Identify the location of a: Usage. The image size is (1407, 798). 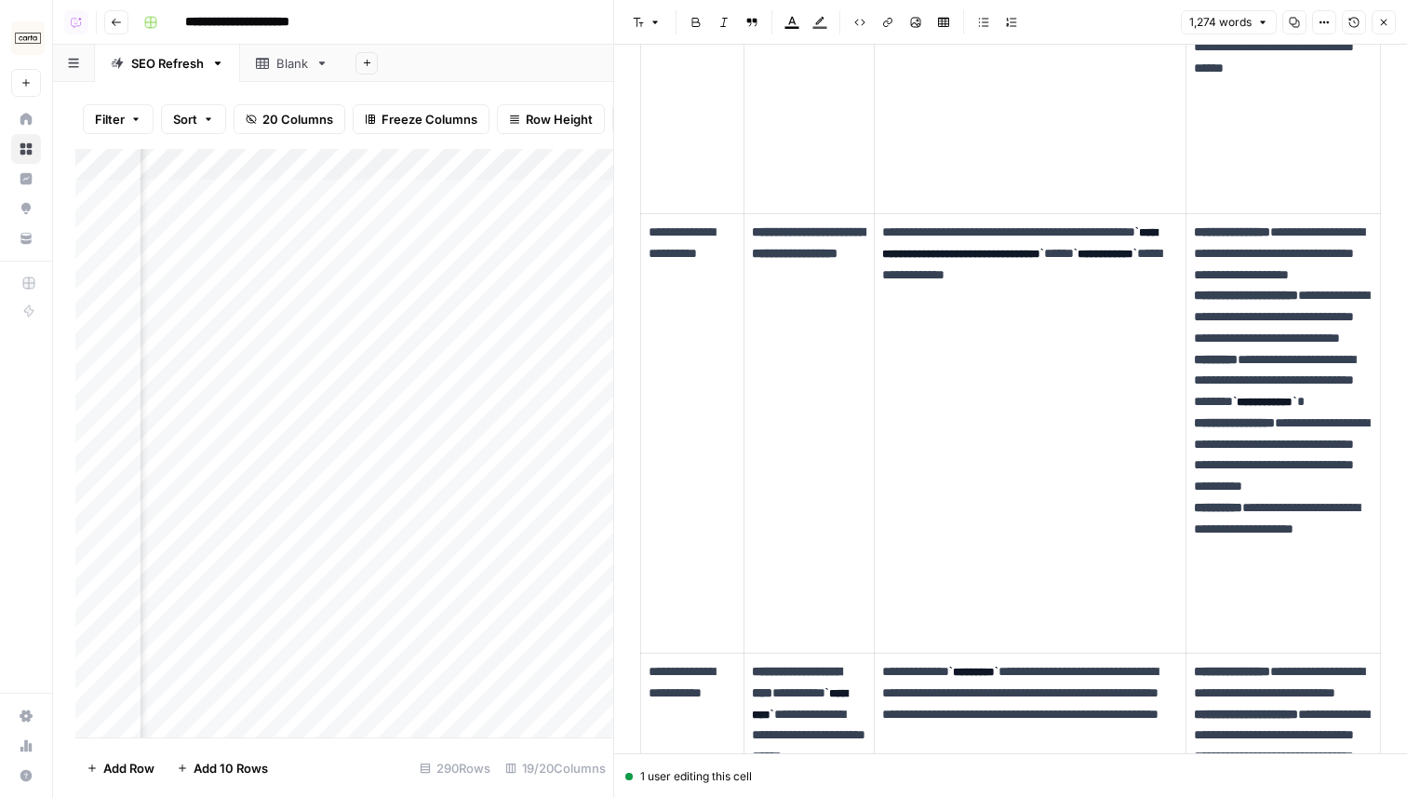
(26, 746).